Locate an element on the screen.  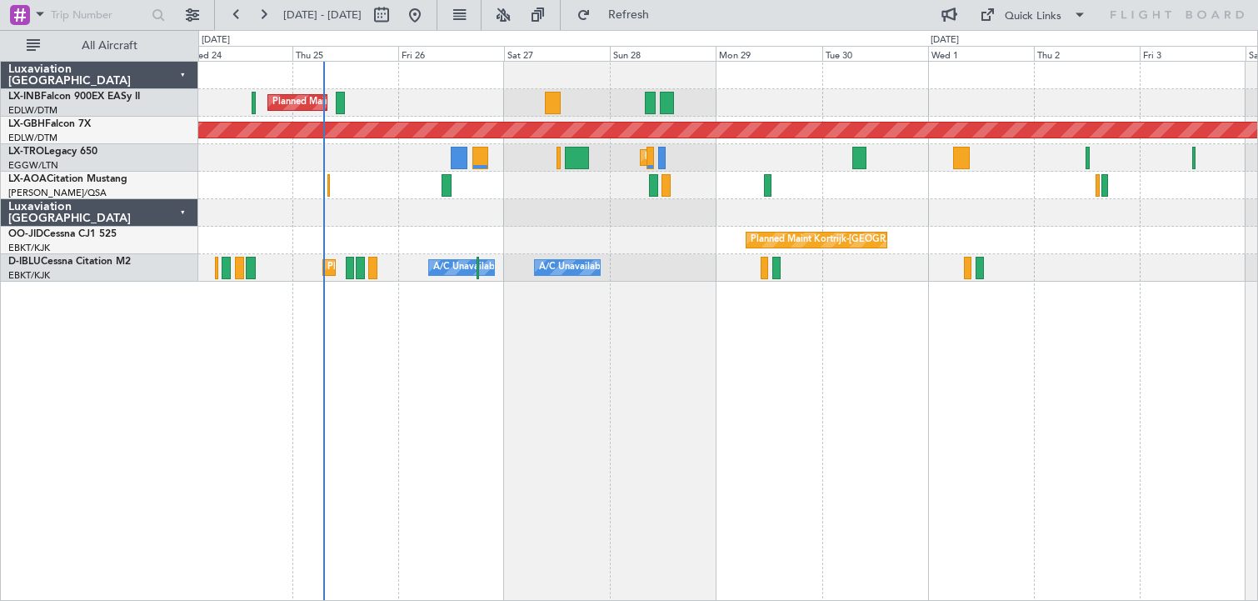
div: Wed 24 is located at coordinates (239, 53).